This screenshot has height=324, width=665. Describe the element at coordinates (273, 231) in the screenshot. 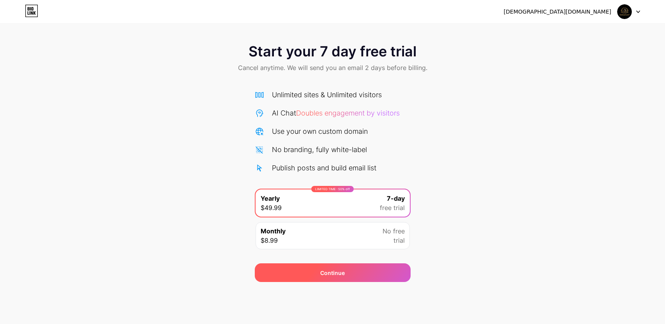

I see `span: Monthly` at that location.